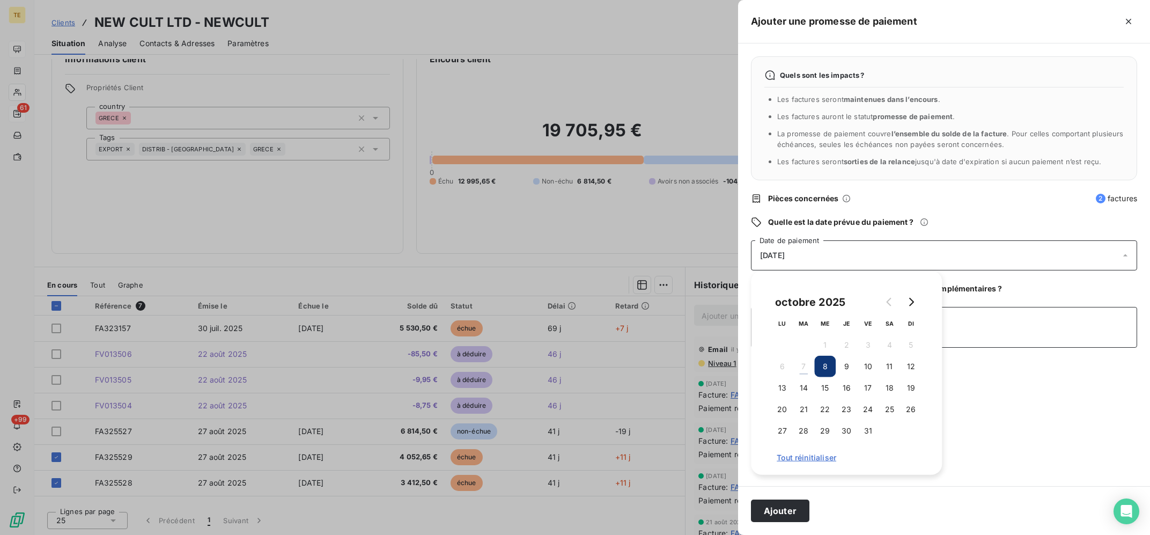 The height and width of the screenshot is (535, 1150). Describe the element at coordinates (868, 366) in the screenshot. I see `button: 10` at that location.